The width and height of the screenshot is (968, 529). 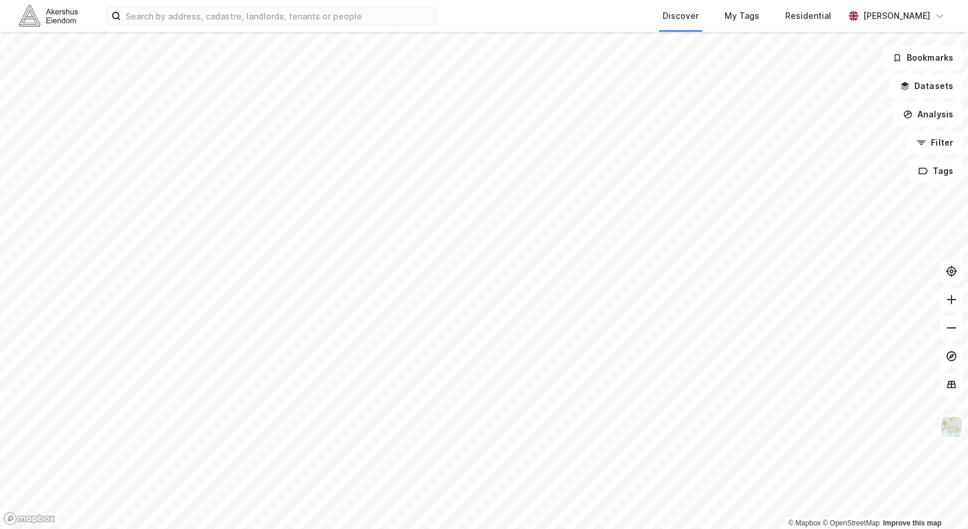 What do you see at coordinates (742, 16) in the screenshot?
I see `div: My Tags` at bounding box center [742, 16].